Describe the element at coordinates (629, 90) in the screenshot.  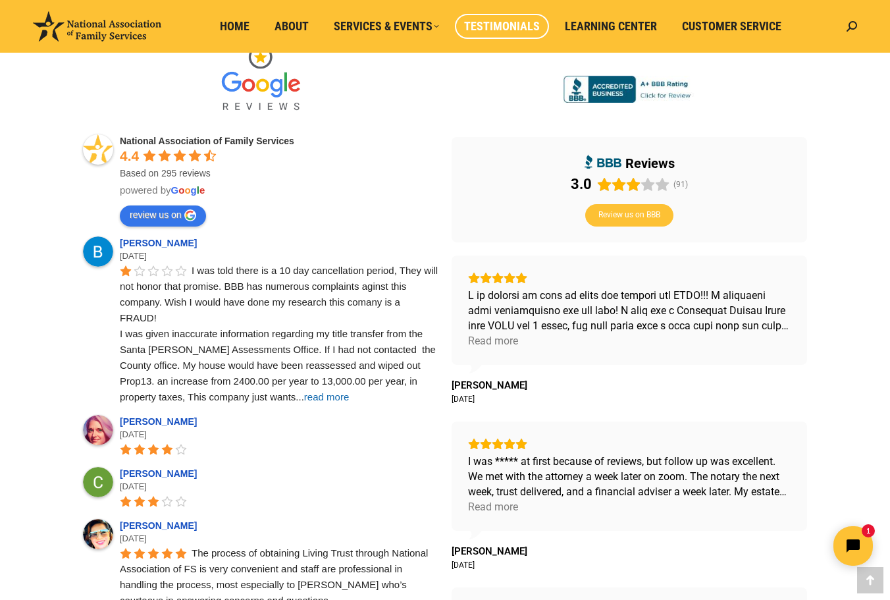
I see `img: Accredited A+ with Better Business Bureau` at that location.